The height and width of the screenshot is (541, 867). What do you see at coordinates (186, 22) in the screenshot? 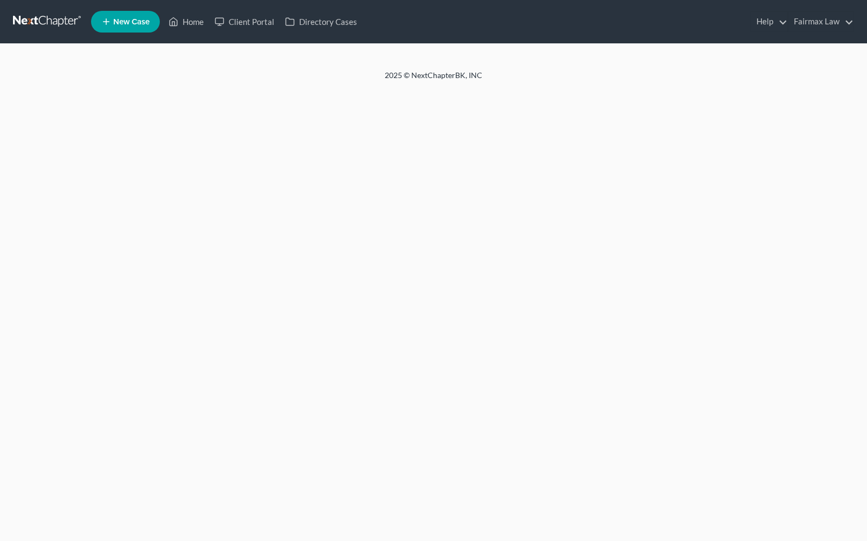
I see `a: Home` at bounding box center [186, 22].